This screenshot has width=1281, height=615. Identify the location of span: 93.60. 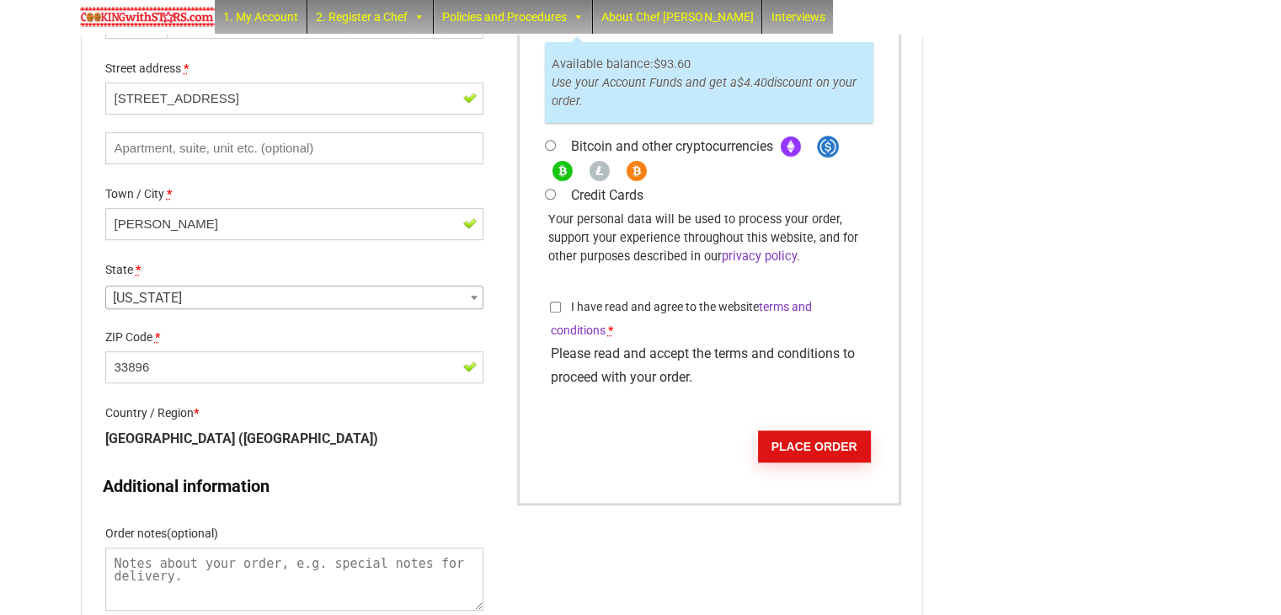
(672, 64).